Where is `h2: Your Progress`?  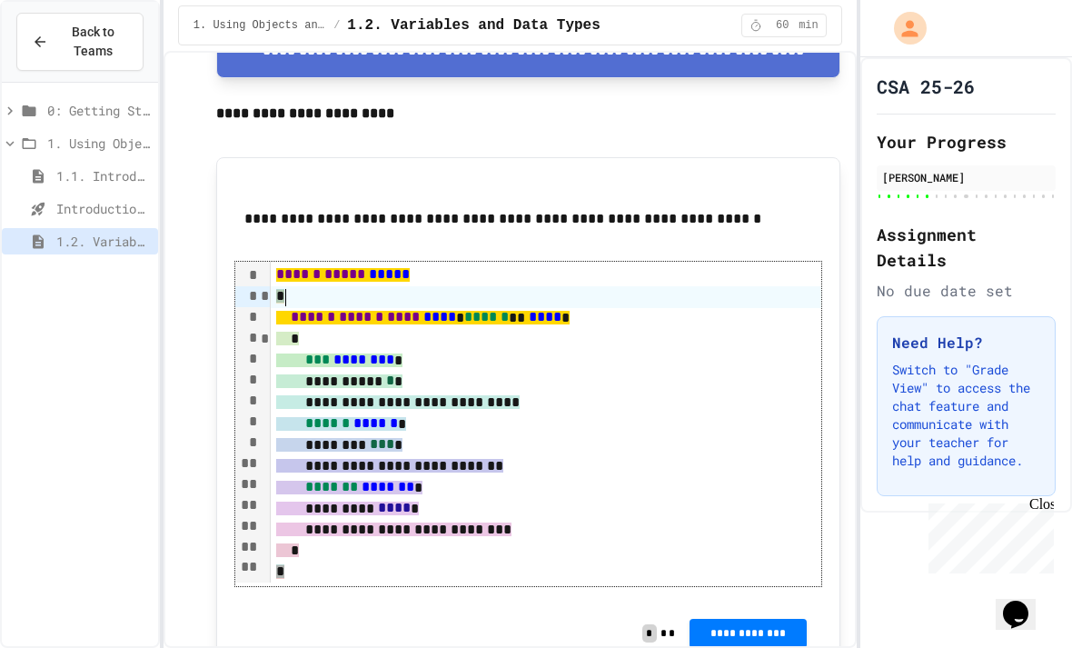 h2: Your Progress is located at coordinates (966, 142).